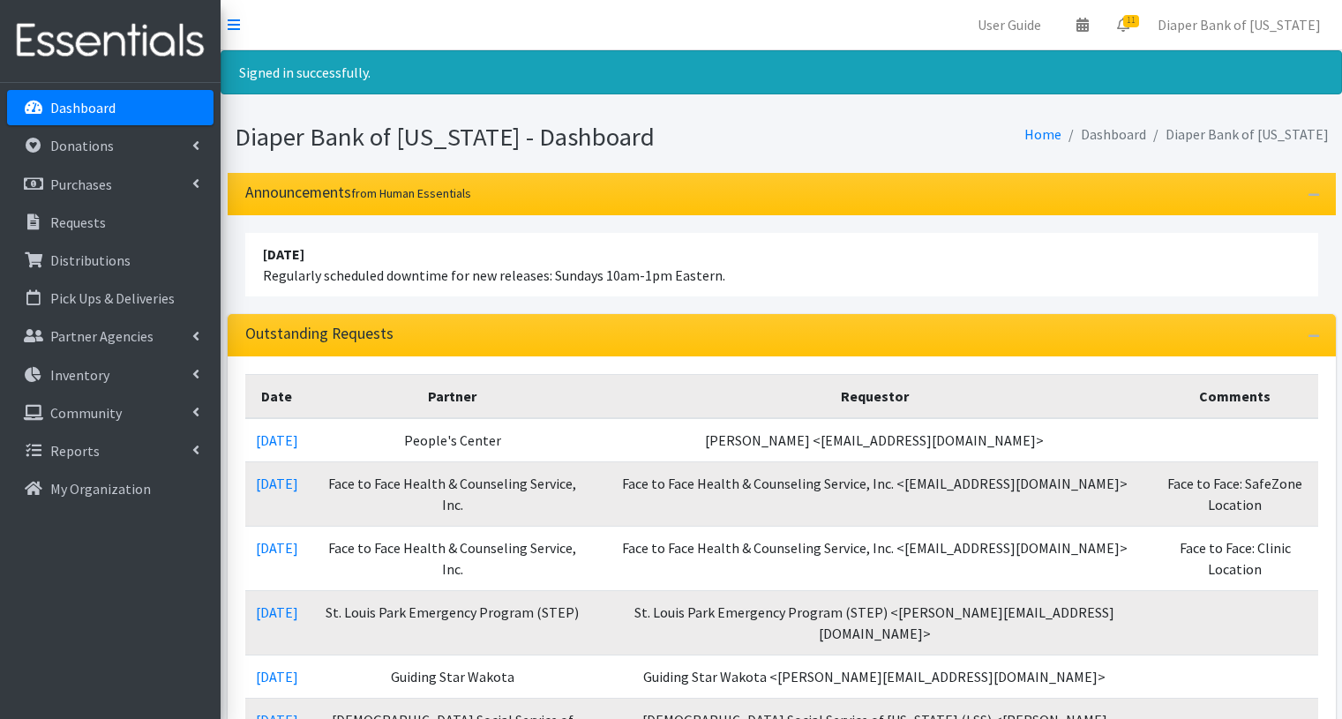 The image size is (1342, 719). What do you see at coordinates (1009, 25) in the screenshot?
I see `a: User Guide` at bounding box center [1009, 25].